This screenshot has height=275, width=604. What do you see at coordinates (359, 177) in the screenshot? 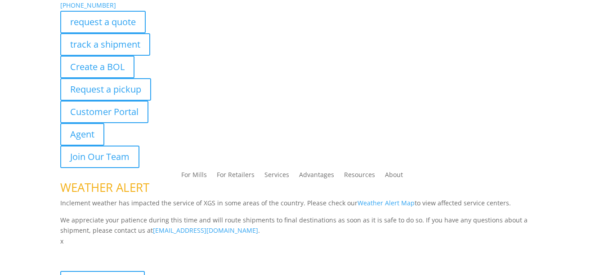
I see `a: Resources` at bounding box center [359, 177].